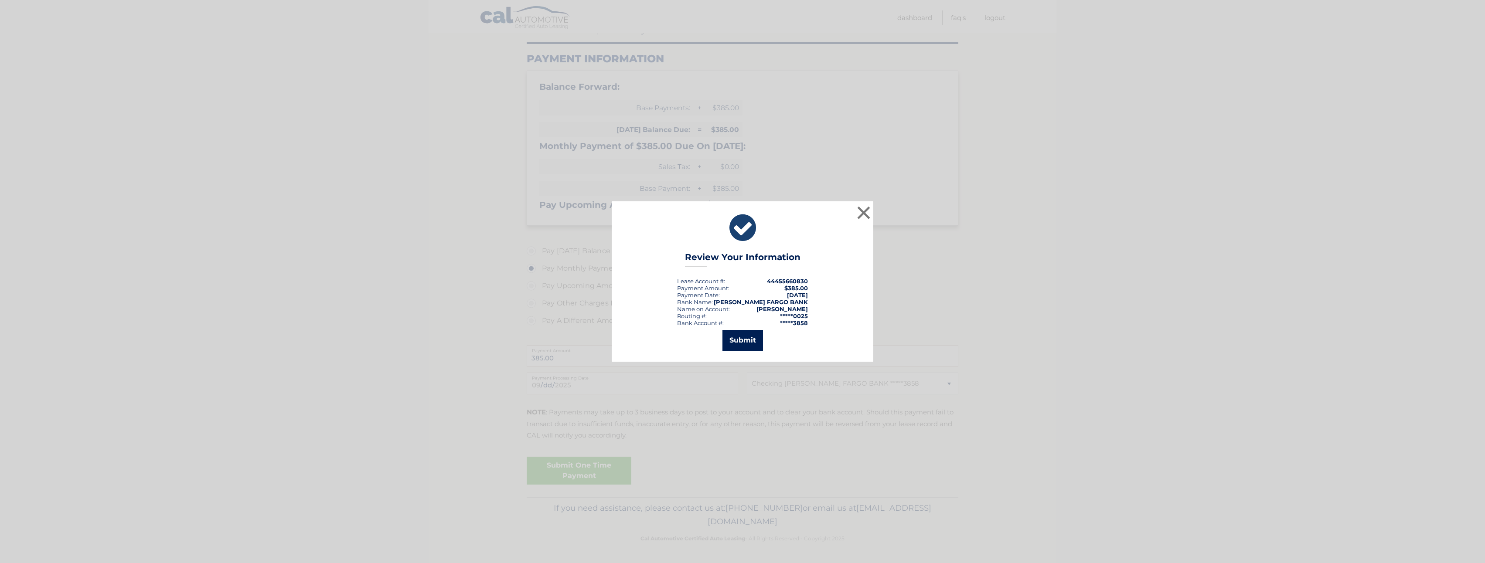 The height and width of the screenshot is (563, 1485). Describe the element at coordinates (700, 323) in the screenshot. I see `div: Bank Account #:` at that location.